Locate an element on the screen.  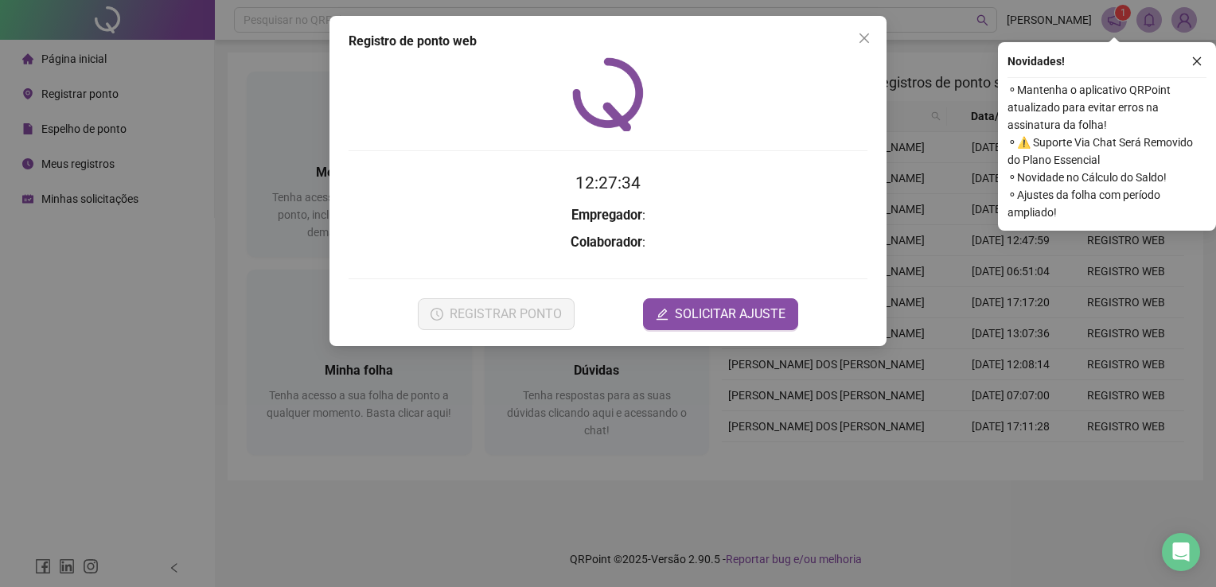
button: editSOLICITAR AJUSTE is located at coordinates (720, 314).